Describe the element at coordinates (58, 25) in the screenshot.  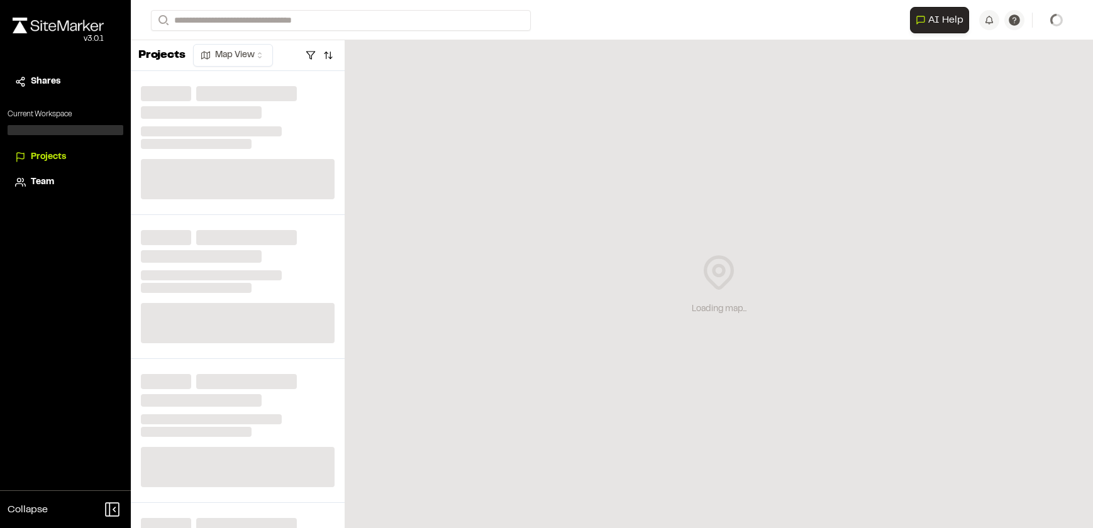
I see `img: rebrand.png` at that location.